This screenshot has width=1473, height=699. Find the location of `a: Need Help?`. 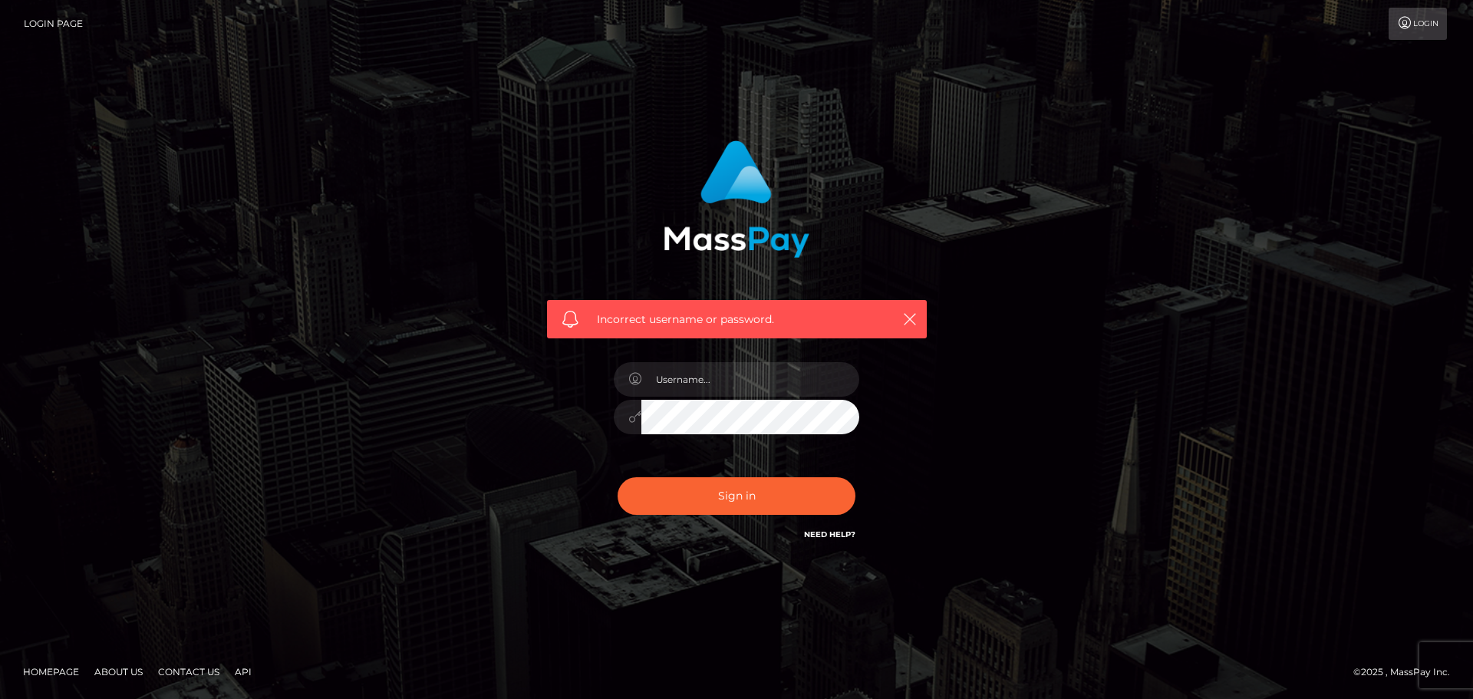

a: Need Help? is located at coordinates (829, 534).